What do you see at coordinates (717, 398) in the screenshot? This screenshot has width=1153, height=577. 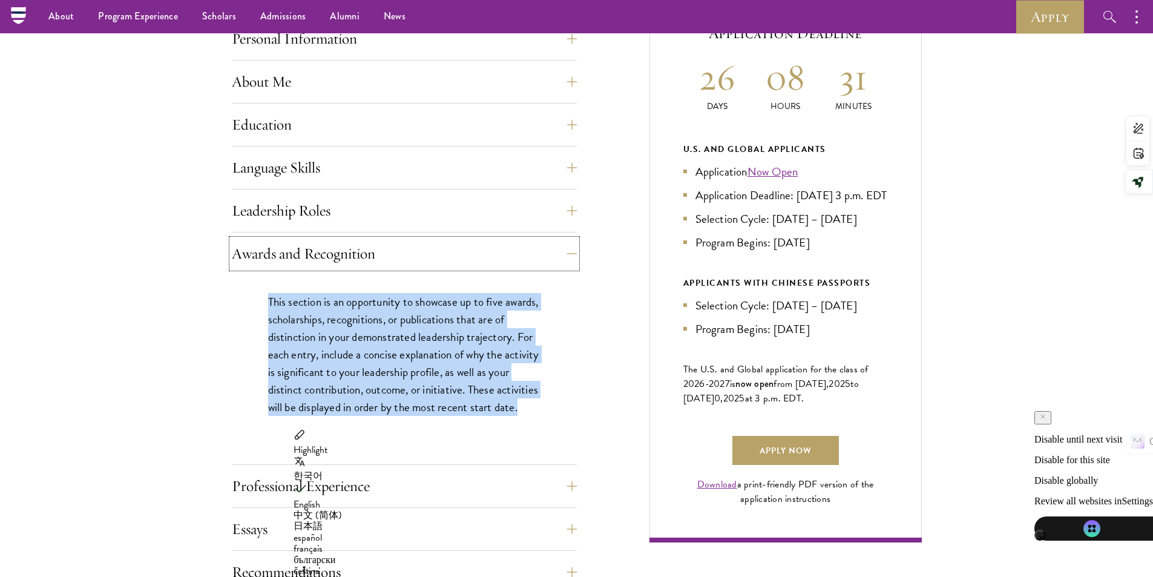 I see `span: 0` at bounding box center [717, 398].